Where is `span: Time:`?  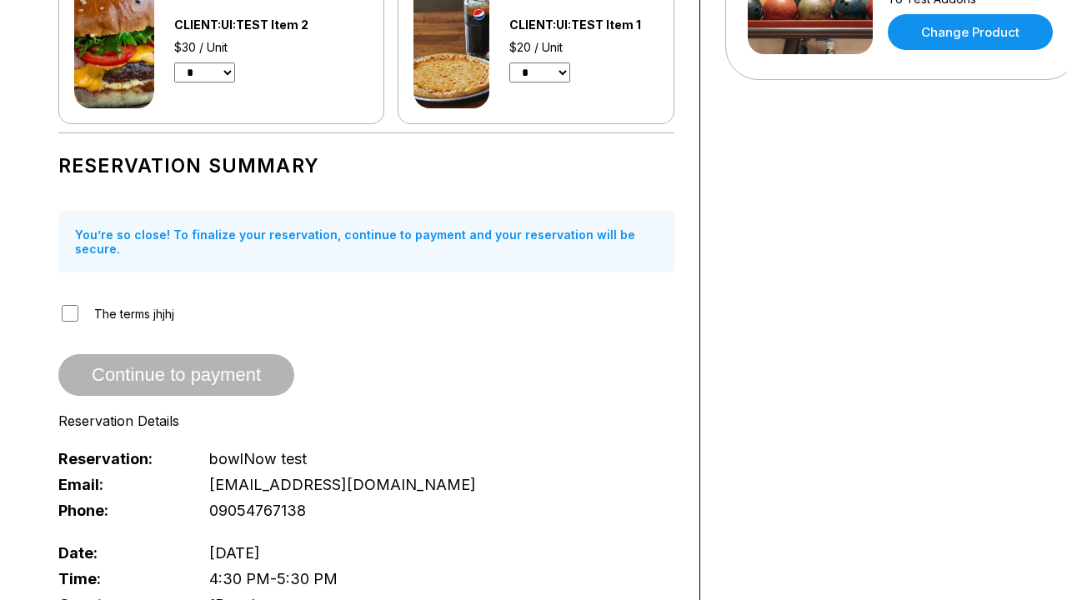 span: Time: is located at coordinates (120, 579).